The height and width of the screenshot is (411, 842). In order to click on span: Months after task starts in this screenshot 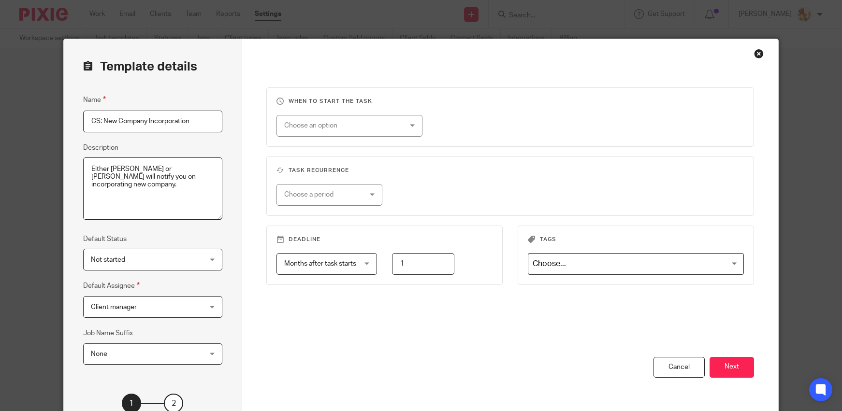, I will do `click(320, 264)`.